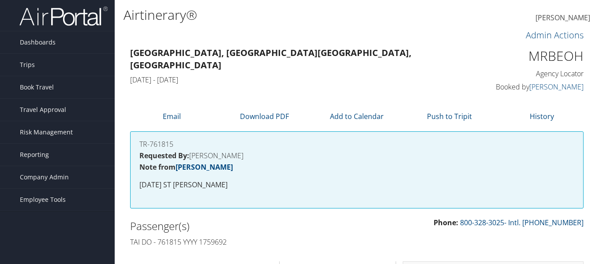 This screenshot has width=599, height=264. Describe the element at coordinates (450, 117) in the screenshot. I see `a: Push to Tripit` at that location.